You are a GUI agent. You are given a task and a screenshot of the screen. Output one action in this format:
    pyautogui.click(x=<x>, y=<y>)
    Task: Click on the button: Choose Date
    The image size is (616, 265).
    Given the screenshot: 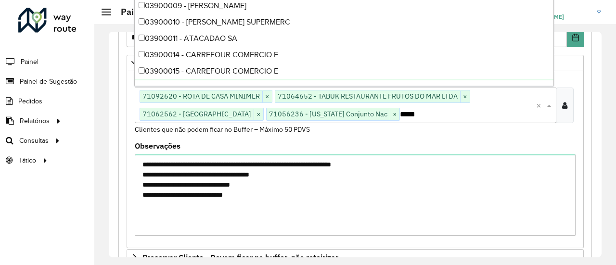 What is the action you would take?
    pyautogui.click(x=575, y=38)
    